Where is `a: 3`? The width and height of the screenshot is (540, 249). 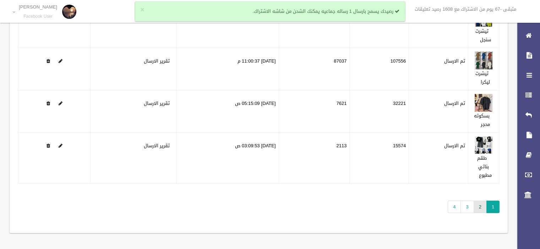
a: 3 is located at coordinates (467, 206).